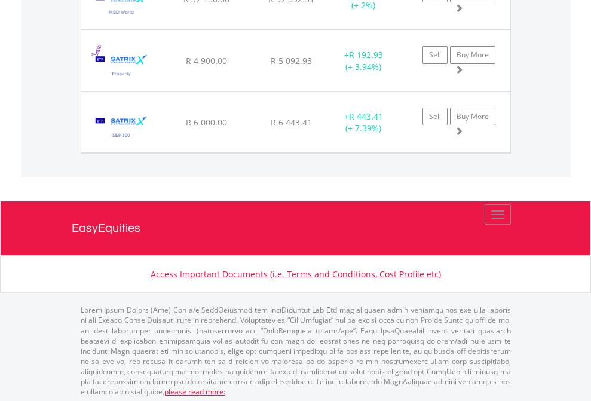 The width and height of the screenshot is (591, 401). I want to click on p: Lorem Ipsum Dolors (Ame) Con a/e SeddOeiusmod tem InciDiduntut Lab Etd mag aliquaen admin veniamq..., so click(296, 351).